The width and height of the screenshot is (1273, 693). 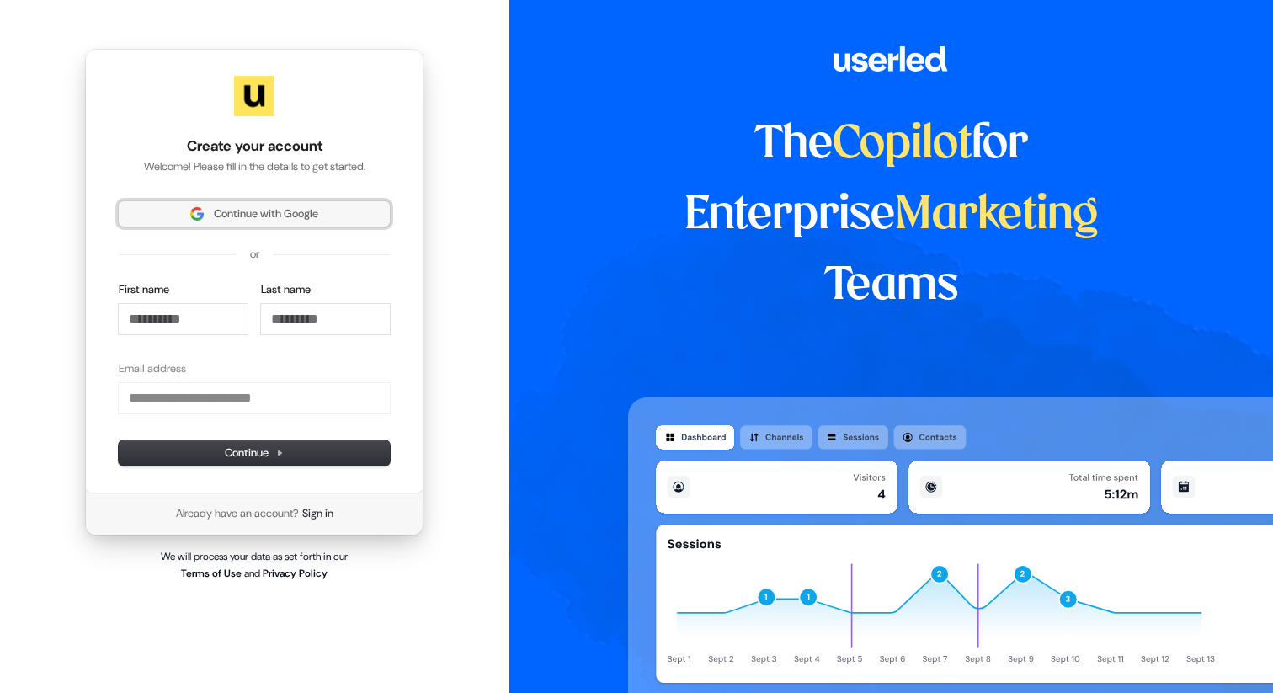 I want to click on a: Terms of Use, so click(x=211, y=573).